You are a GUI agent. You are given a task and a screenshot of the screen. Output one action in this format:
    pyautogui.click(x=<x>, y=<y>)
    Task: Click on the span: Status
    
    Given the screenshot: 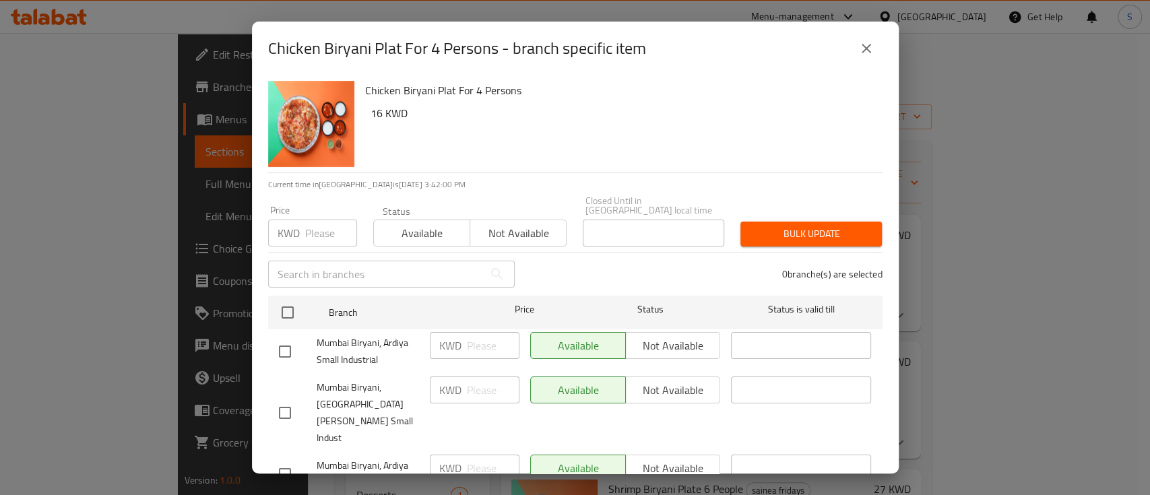 What is the action you would take?
    pyautogui.click(x=650, y=309)
    